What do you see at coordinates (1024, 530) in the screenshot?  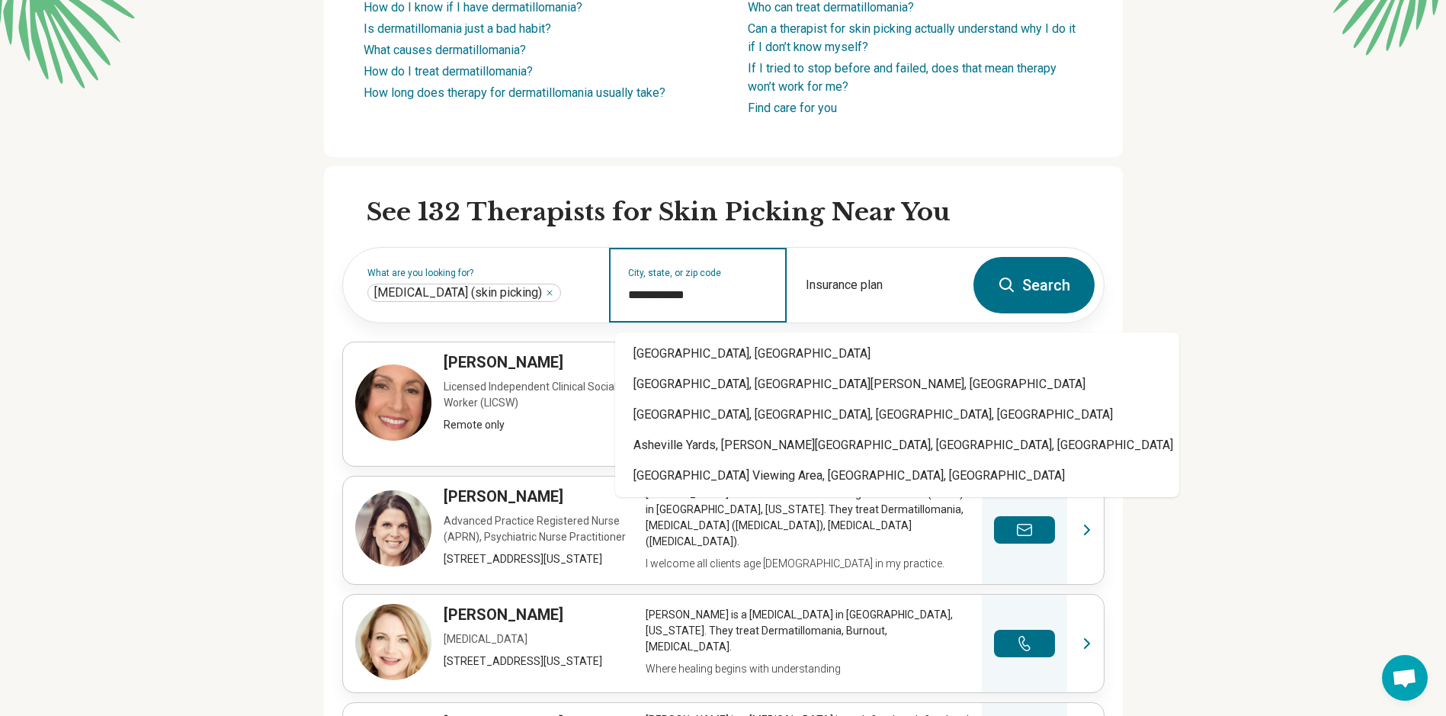 I see `button: Send a message` at bounding box center [1024, 530].